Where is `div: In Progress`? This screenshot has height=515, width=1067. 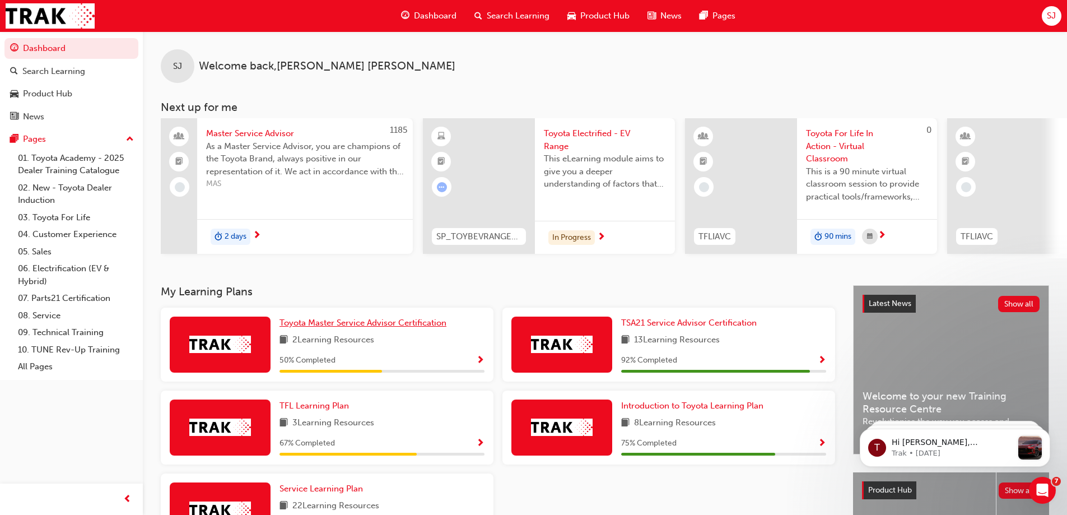 div: In Progress is located at coordinates (571, 237).